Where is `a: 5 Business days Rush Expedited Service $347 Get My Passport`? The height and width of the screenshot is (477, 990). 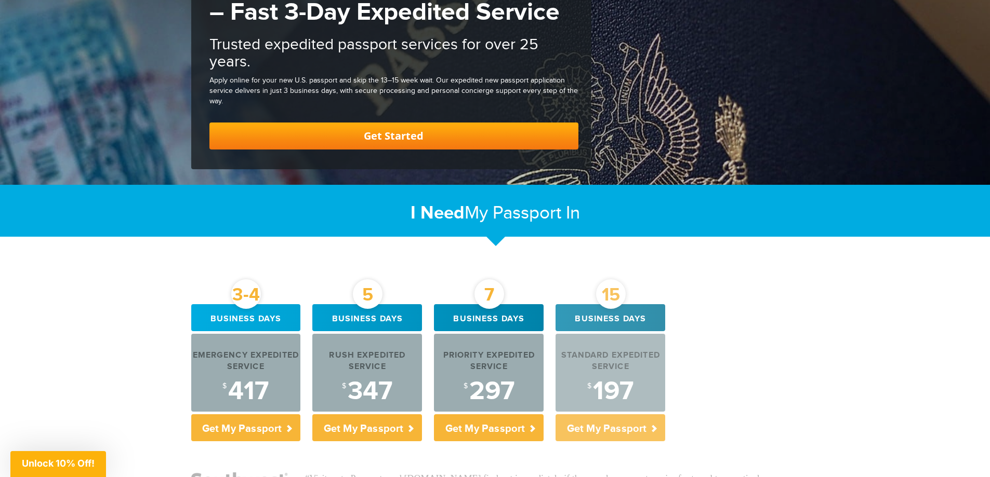 a: 5 Business days Rush Expedited Service $347 Get My Passport is located at coordinates (367, 373).